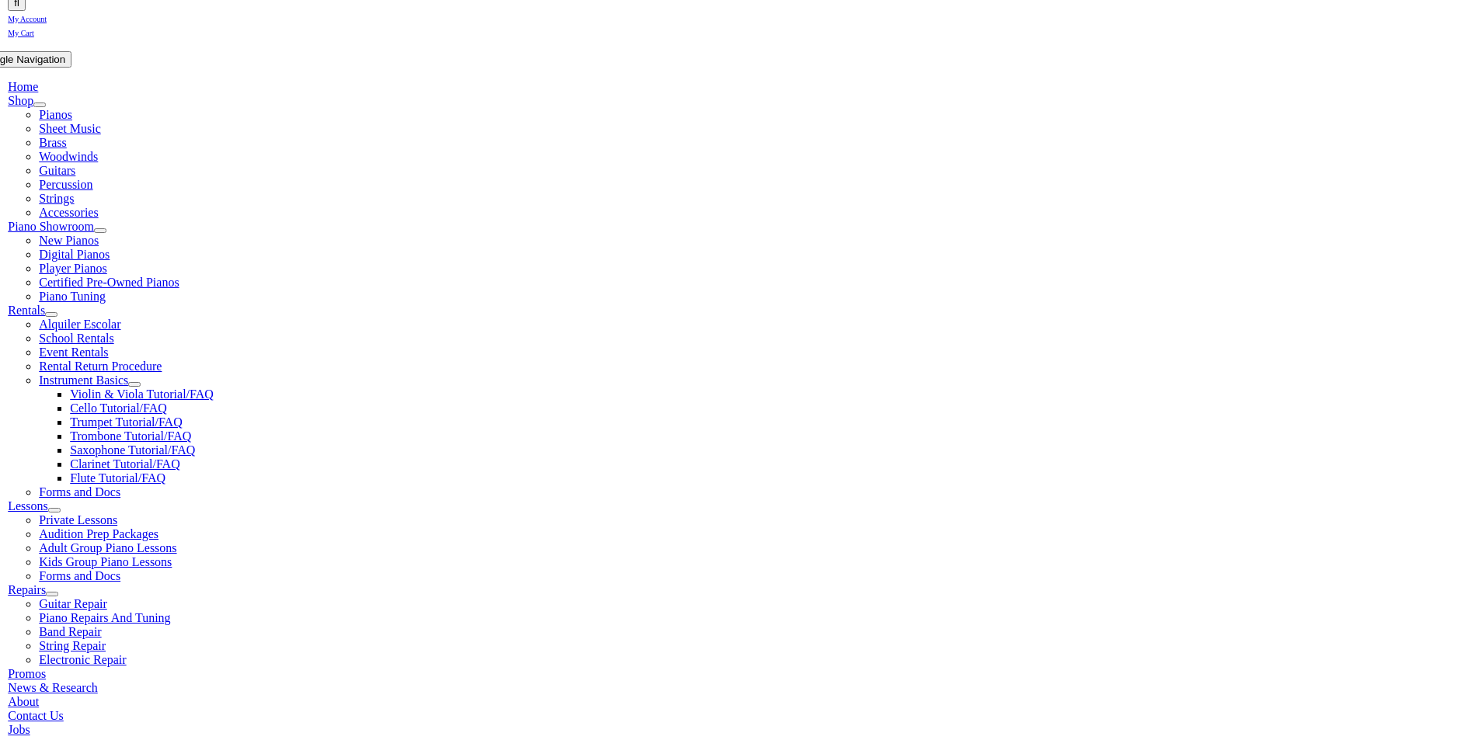  Describe the element at coordinates (118, 408) in the screenshot. I see `span: Cello Tutorial/FAQ` at that location.